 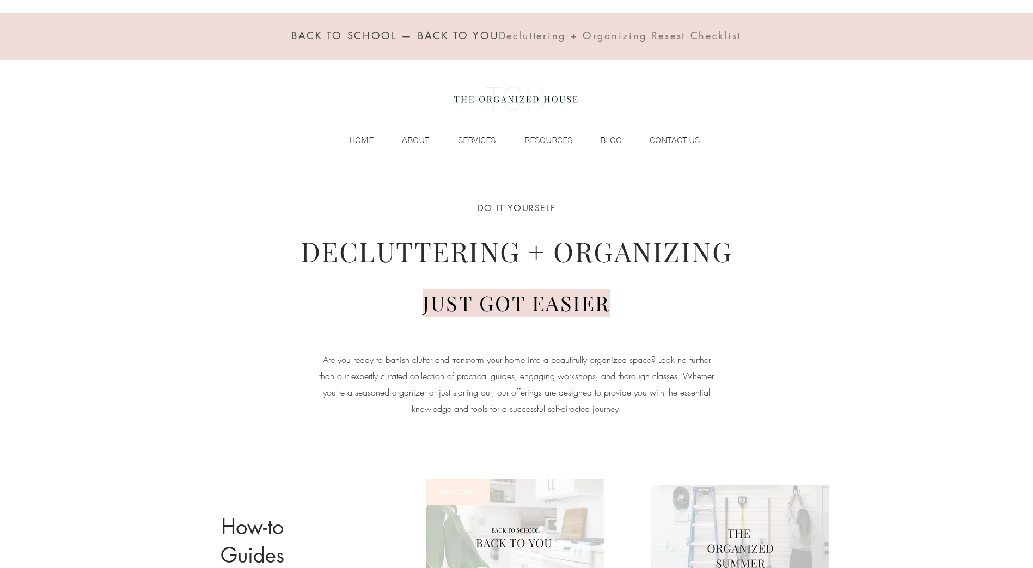 What do you see at coordinates (361, 140) in the screenshot?
I see `p: HOME` at bounding box center [361, 140].